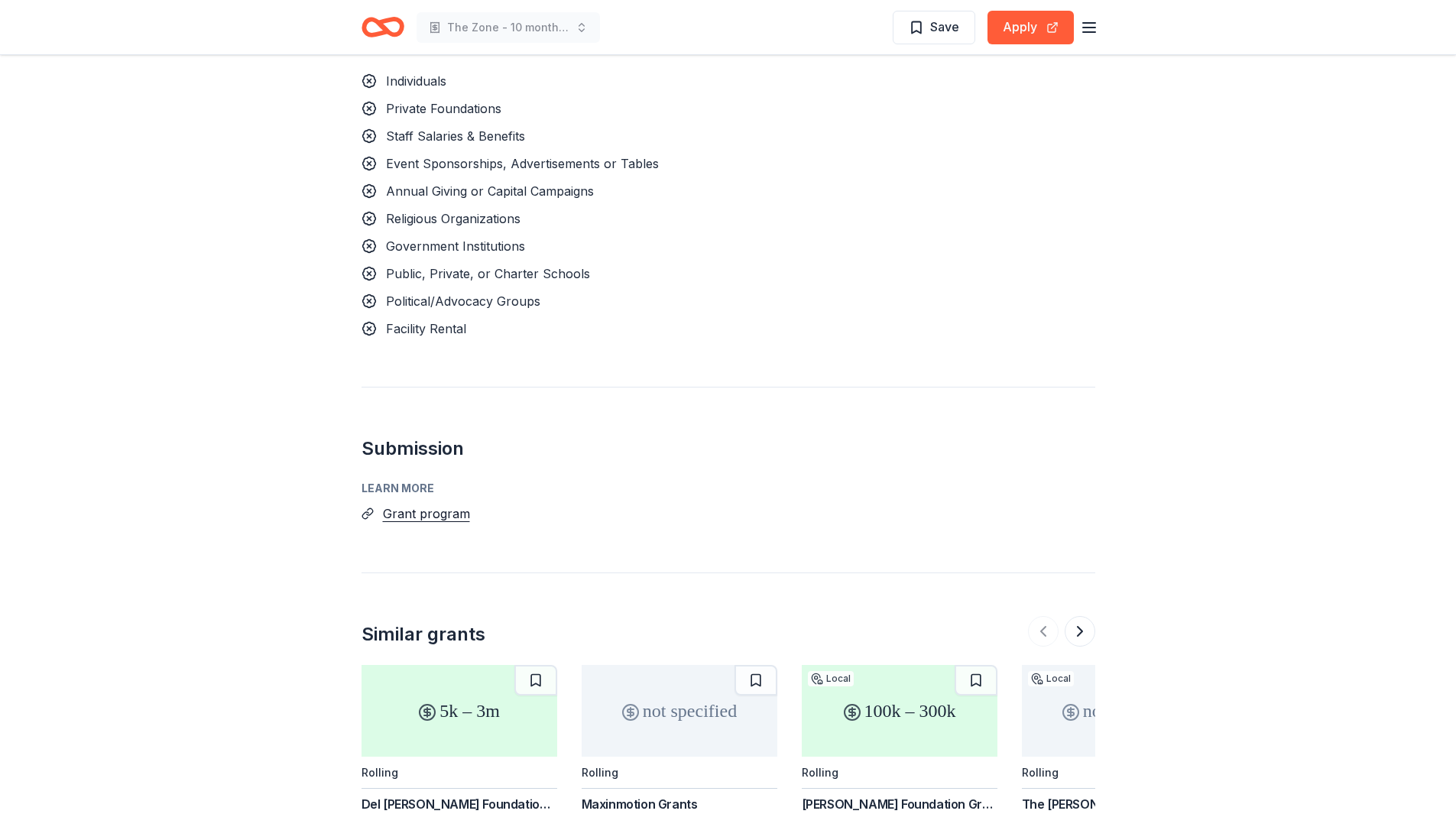 Image resolution: width=1456 pixels, height=814 pixels. Describe the element at coordinates (728, 449) in the screenshot. I see `h2: Submission` at that location.